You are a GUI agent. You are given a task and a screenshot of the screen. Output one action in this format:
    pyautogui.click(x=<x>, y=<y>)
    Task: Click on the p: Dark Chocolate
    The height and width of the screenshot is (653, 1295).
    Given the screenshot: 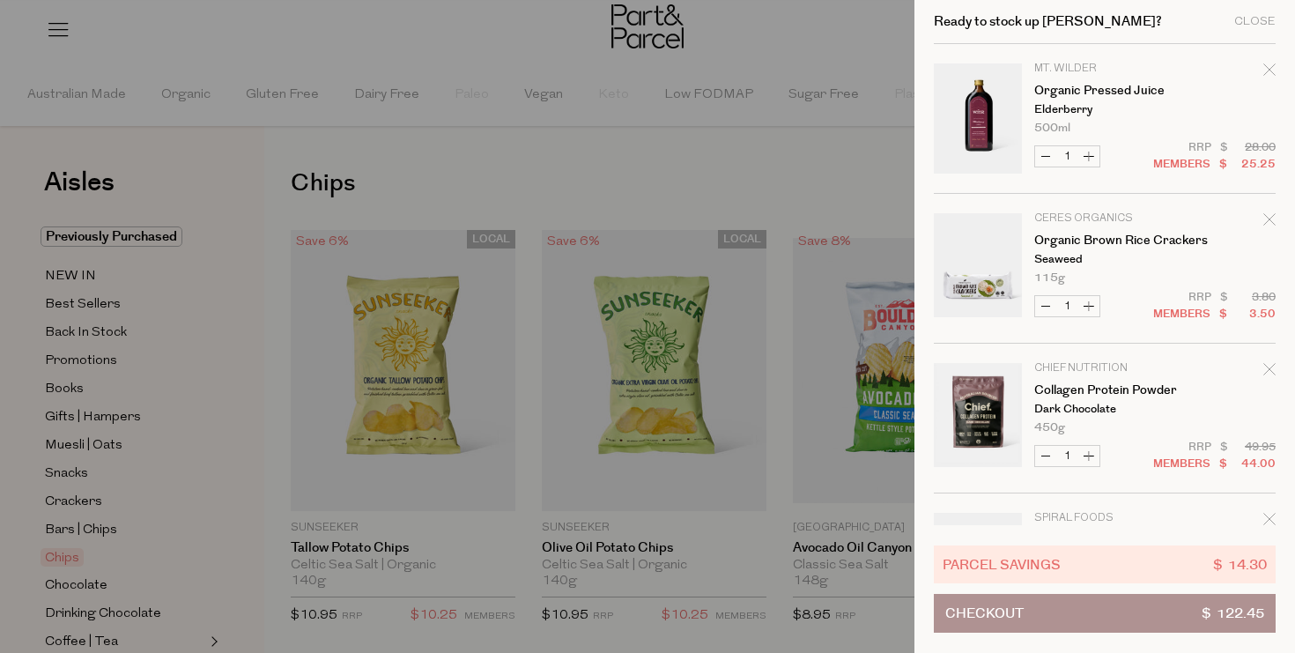 What is the action you would take?
    pyautogui.click(x=1102, y=409)
    